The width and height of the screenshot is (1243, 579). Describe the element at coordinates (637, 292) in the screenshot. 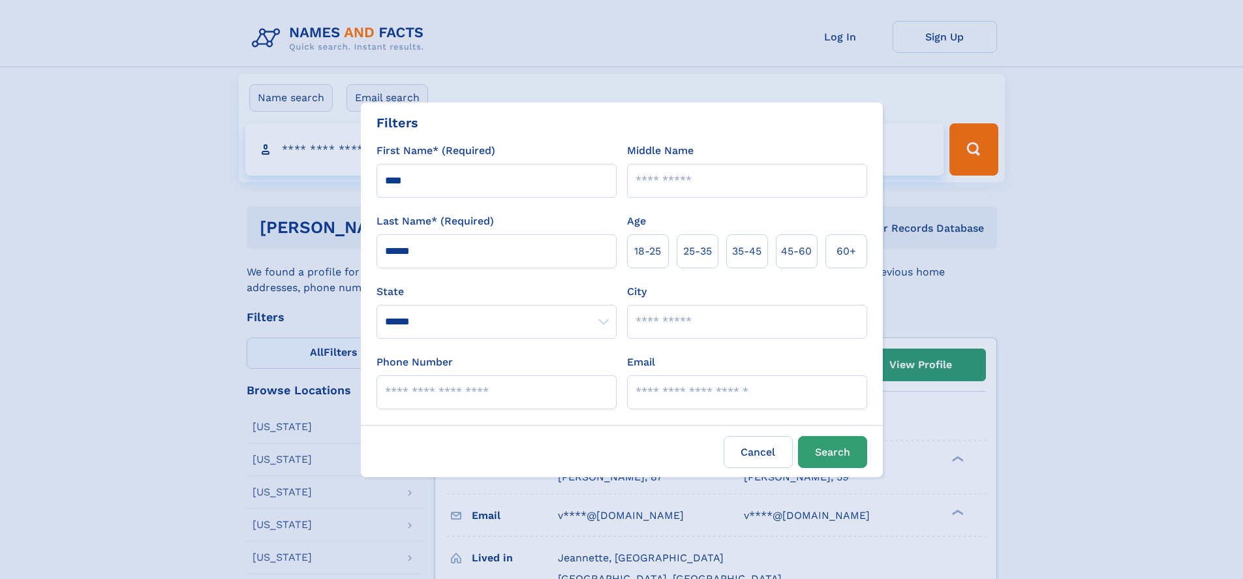

I see `label: City` at that location.